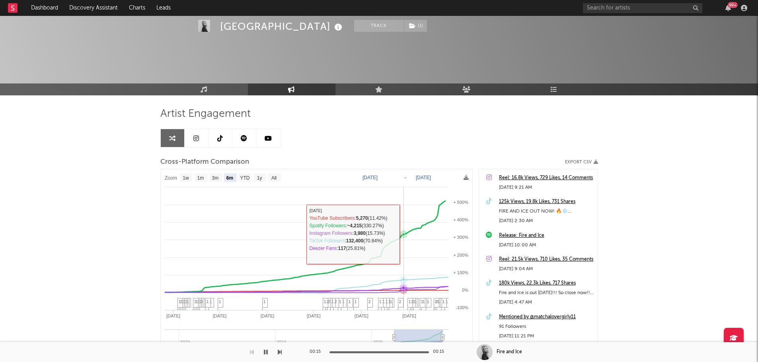  I want to click on span: ( 1 ), so click(415, 26).